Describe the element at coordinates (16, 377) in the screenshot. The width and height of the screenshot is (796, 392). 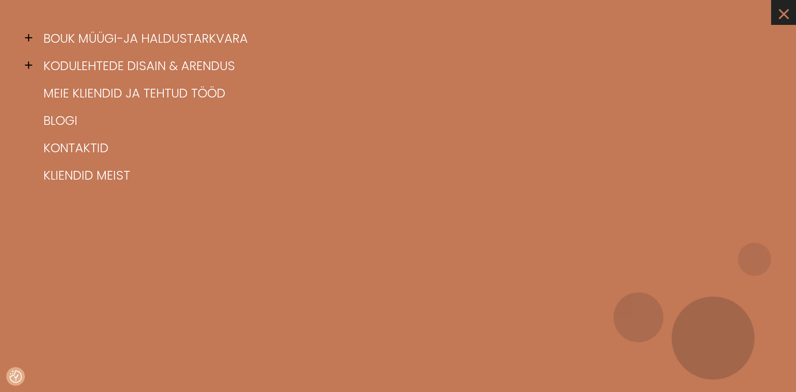
I see `button: Nõusolekueelistused` at that location.